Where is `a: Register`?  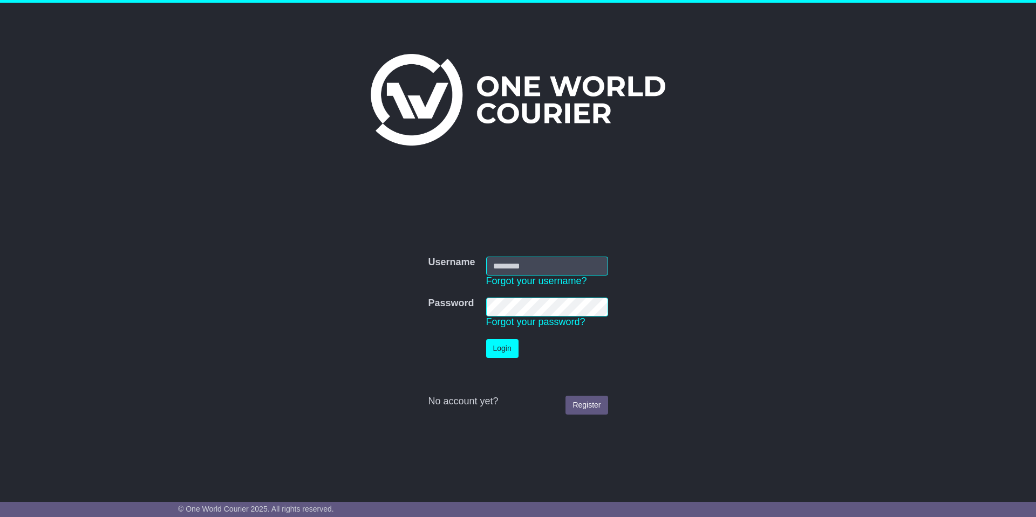
a: Register is located at coordinates (587, 405).